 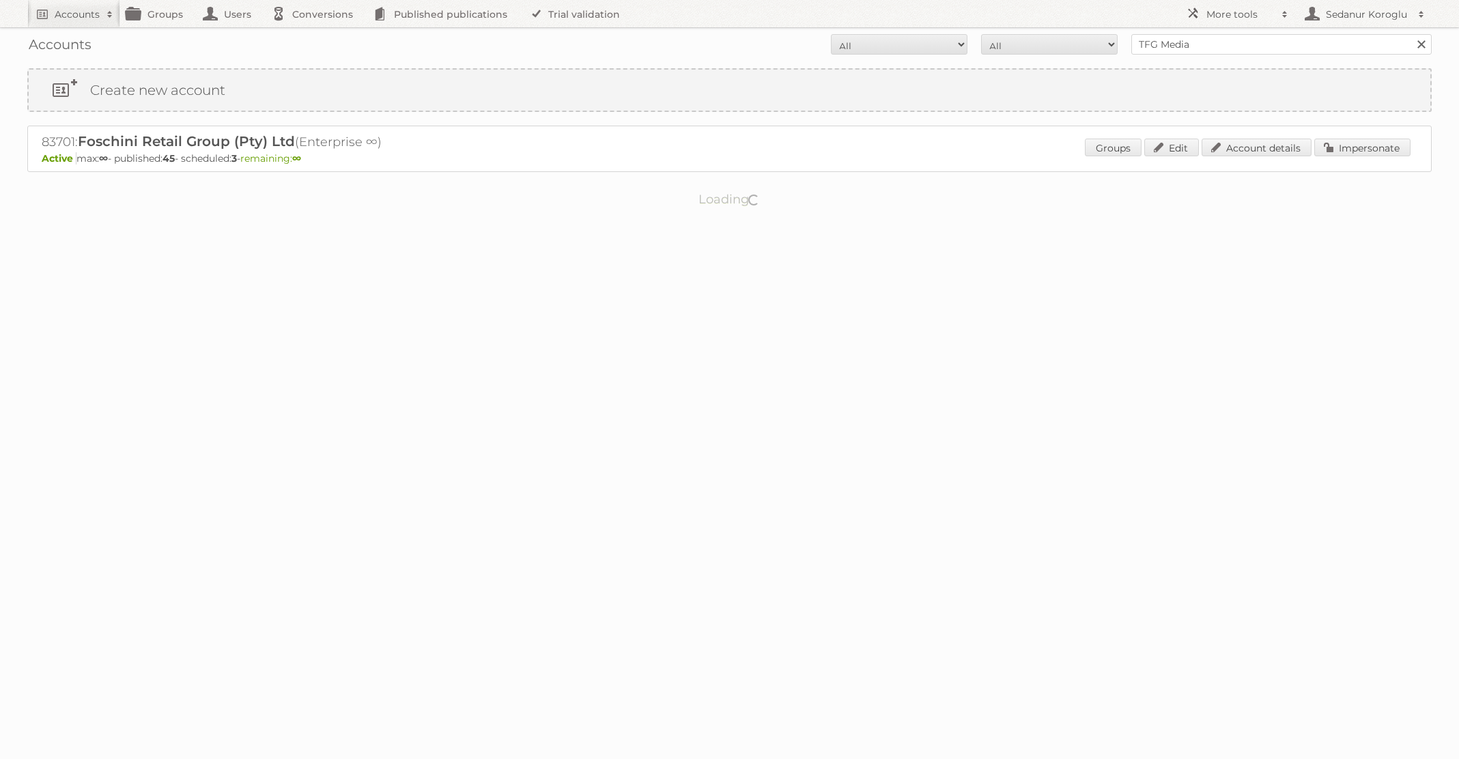 I want to click on a: Account details, so click(x=1256, y=147).